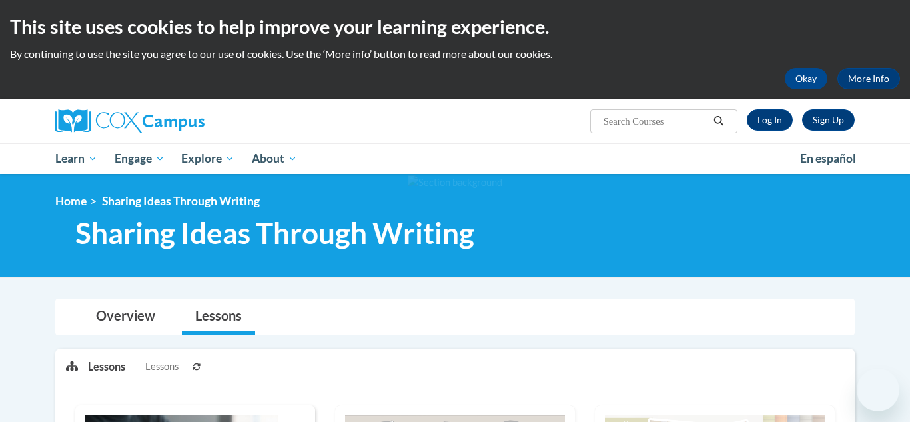 This screenshot has width=910, height=422. What do you see at coordinates (219, 316) in the screenshot?
I see `a: Lessons` at bounding box center [219, 316].